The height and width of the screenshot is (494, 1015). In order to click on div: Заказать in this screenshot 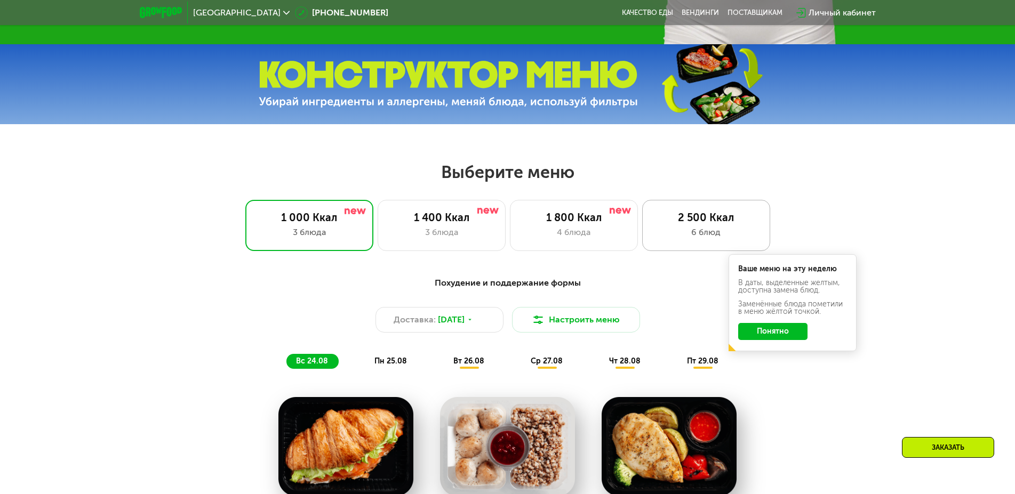, I will do `click(948, 448)`.